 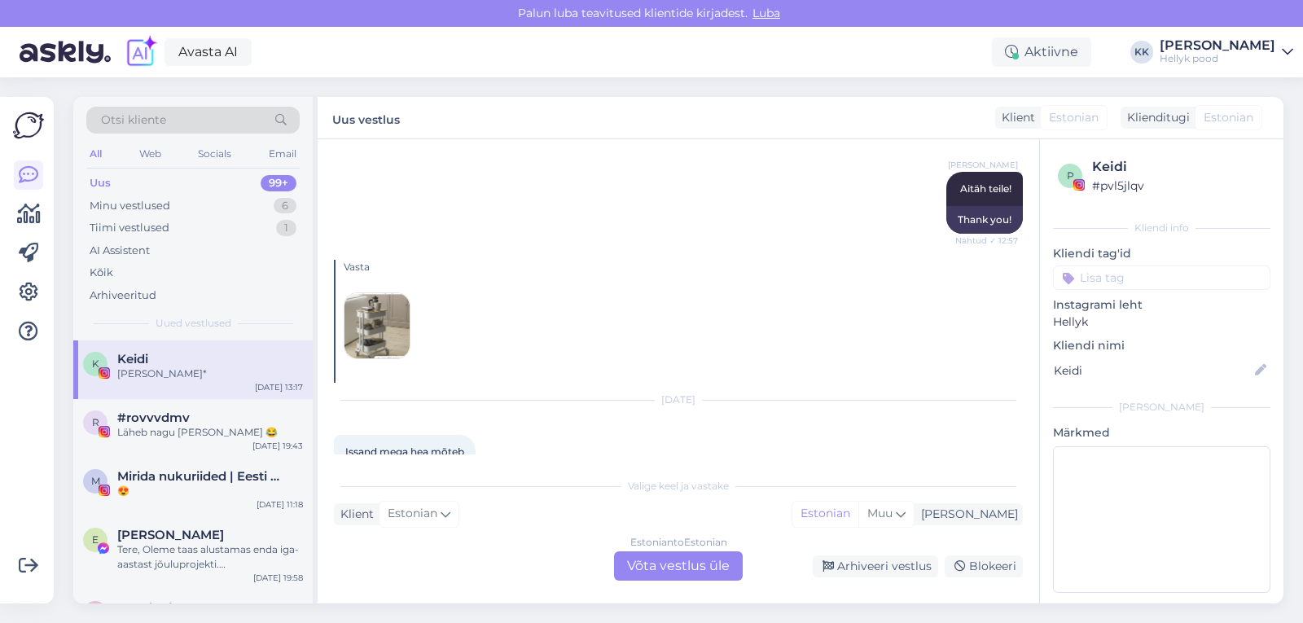 What do you see at coordinates (202, 476) in the screenshot?
I see `span: Mirida nukuriided | Eesti käsitöö 🇪🇪` at bounding box center [202, 476].